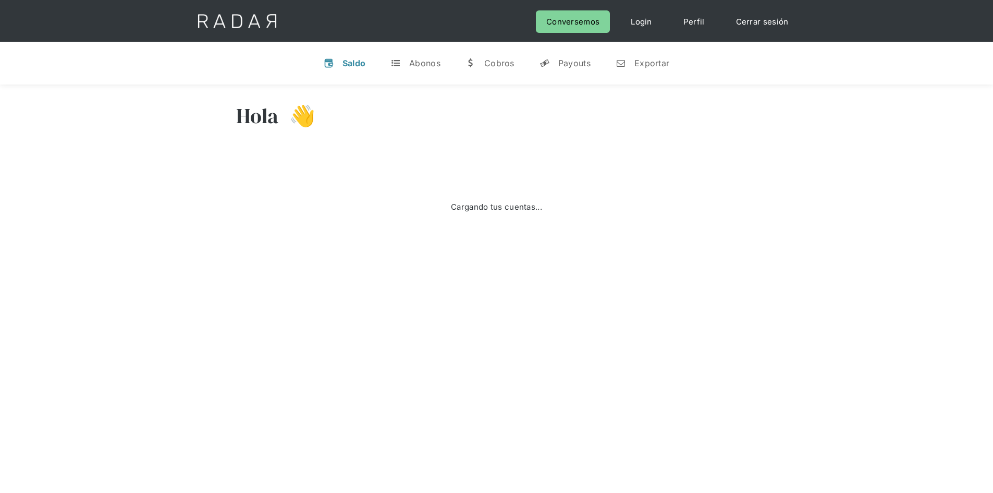 This screenshot has width=993, height=493. What do you see at coordinates (329, 63) in the screenshot?
I see `div: v` at bounding box center [329, 63].